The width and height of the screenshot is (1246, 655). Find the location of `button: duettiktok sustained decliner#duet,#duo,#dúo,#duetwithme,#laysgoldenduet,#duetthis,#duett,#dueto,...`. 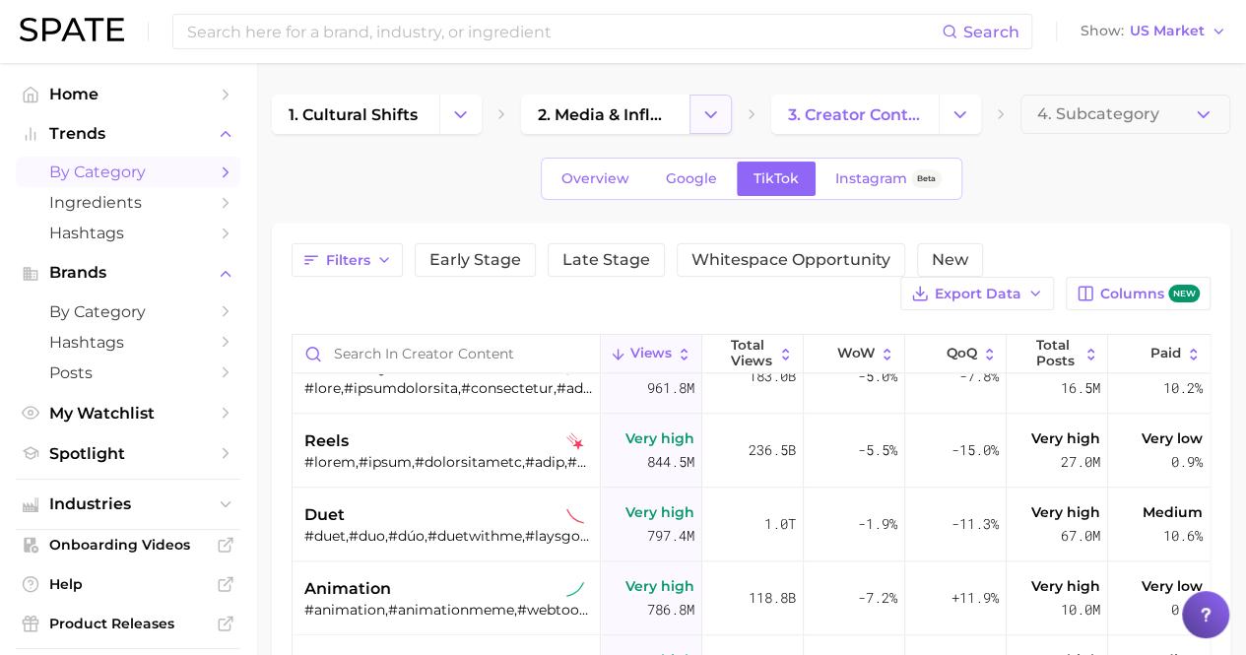

button: duettiktok sustained decliner#duet,#duo,#dúo,#duetwithme,#laysgoldenduet,#duetthis,#duett,#dueto,... is located at coordinates (751, 524).